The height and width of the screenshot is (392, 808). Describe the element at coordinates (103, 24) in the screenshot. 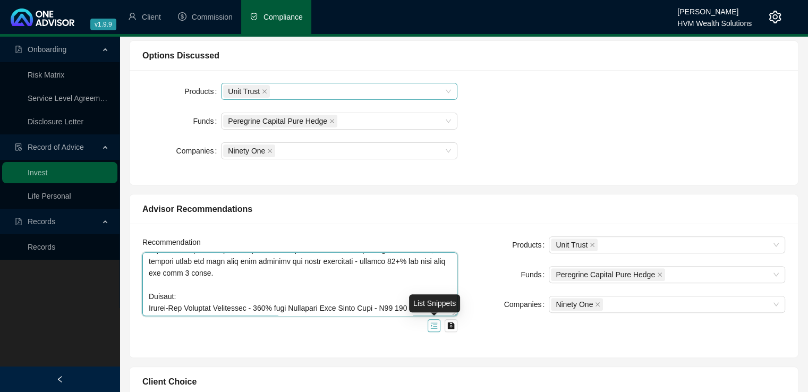

I see `span: v1.9.9` at that location.